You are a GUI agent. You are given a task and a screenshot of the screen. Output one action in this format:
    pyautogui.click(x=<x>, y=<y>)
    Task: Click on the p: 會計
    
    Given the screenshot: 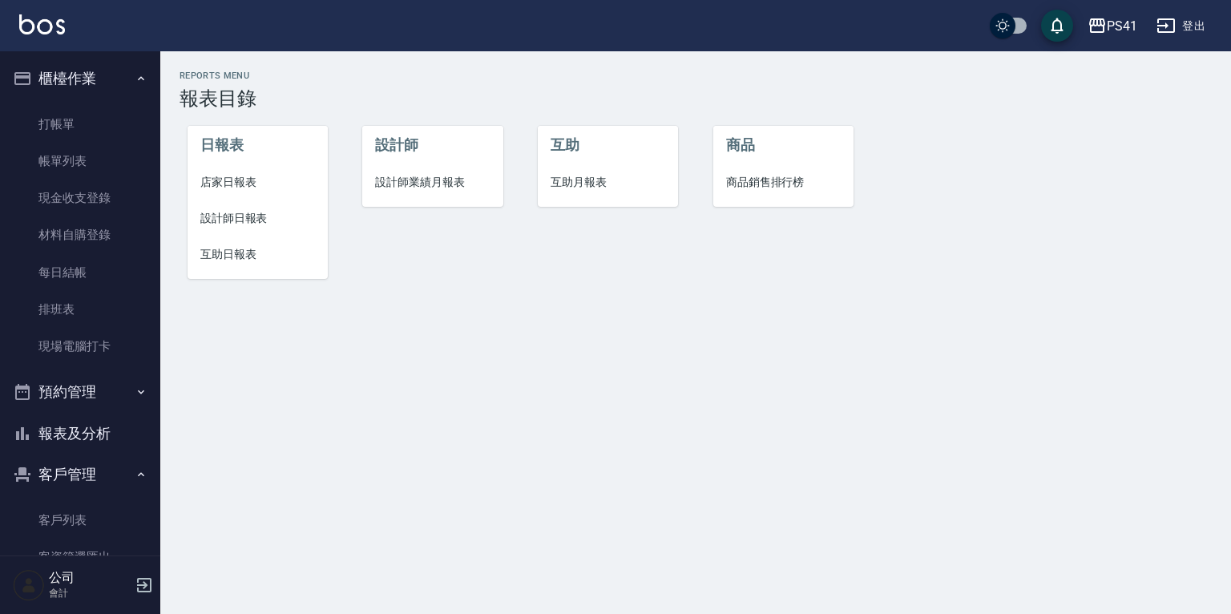 What is the action you would take?
    pyautogui.click(x=90, y=593)
    